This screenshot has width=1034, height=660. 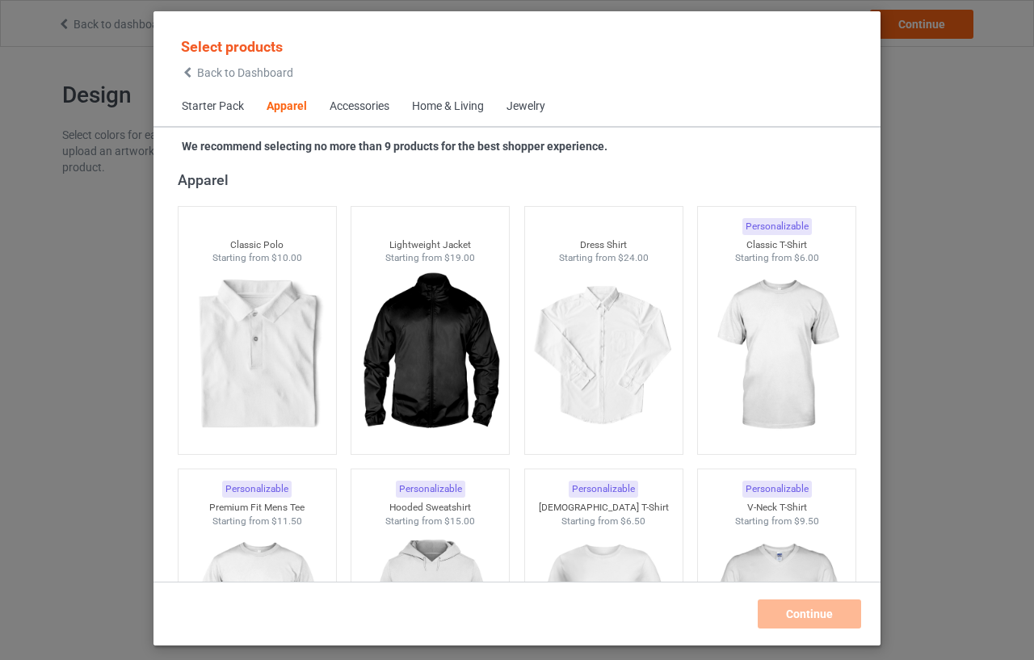 I want to click on span: $10.00, so click(x=287, y=258).